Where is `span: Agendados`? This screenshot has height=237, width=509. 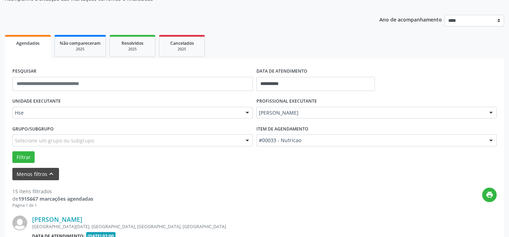
span: Agendados is located at coordinates (28, 43).